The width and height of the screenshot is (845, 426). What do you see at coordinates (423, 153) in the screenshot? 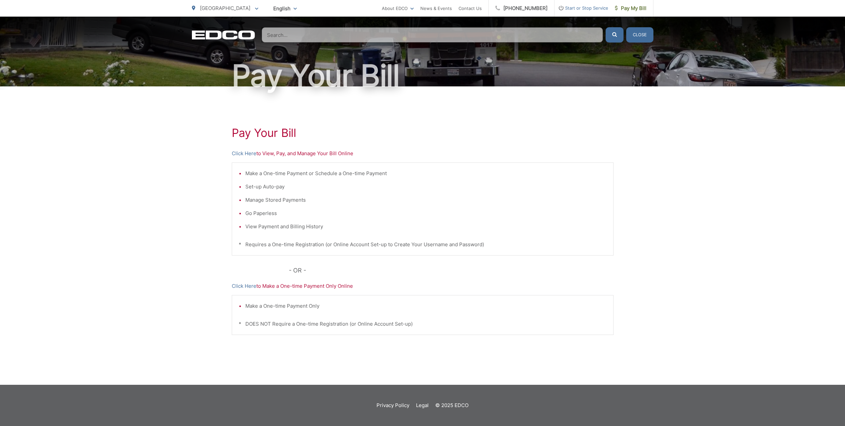
I see `p: to View, Pay, and Manage Your Bill Online` at bounding box center [423, 153].